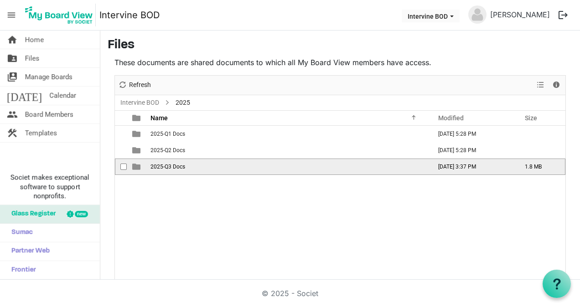  Describe the element at coordinates (477, 15) in the screenshot. I see `img: no-profile-picture.svg` at that location.